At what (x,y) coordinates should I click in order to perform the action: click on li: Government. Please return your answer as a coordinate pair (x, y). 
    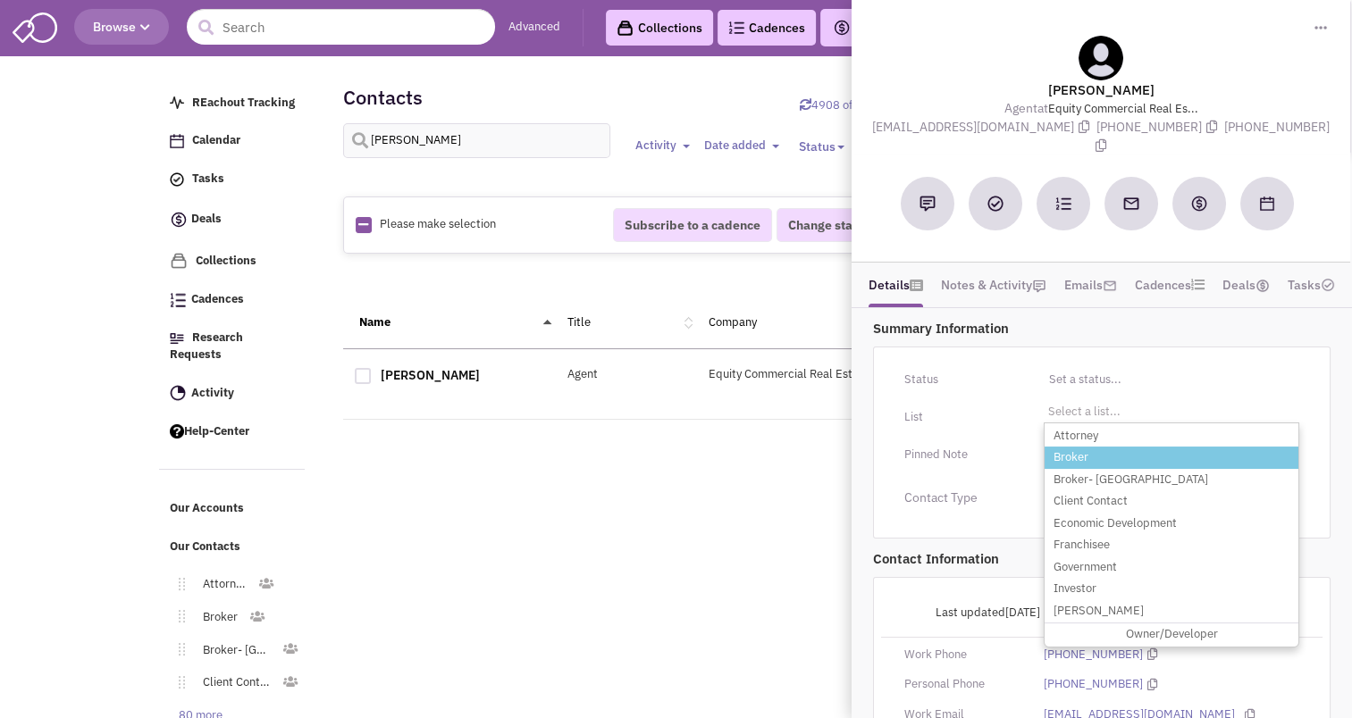
    Looking at the image, I should click on (1171, 567).